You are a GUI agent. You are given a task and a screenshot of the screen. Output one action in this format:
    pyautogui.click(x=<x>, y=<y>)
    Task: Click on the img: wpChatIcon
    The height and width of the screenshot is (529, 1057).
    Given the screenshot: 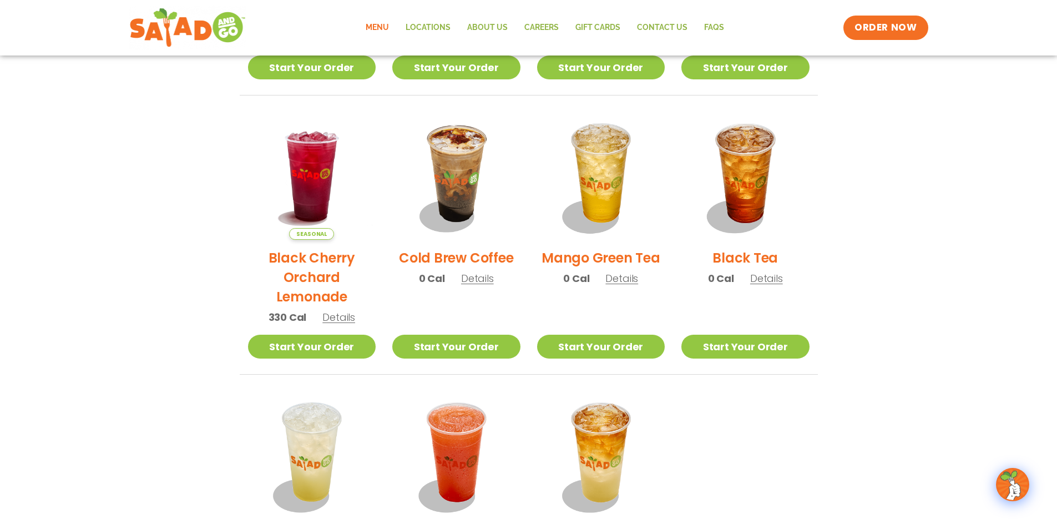 What is the action you would take?
    pyautogui.click(x=1013, y=485)
    